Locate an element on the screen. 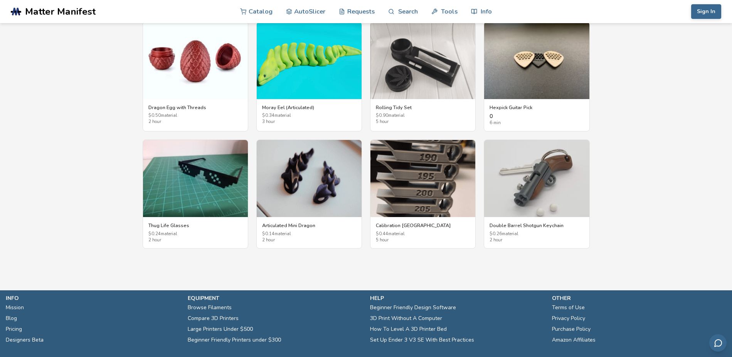 The image size is (732, 357). span: $ 0.44 material is located at coordinates (423, 234).